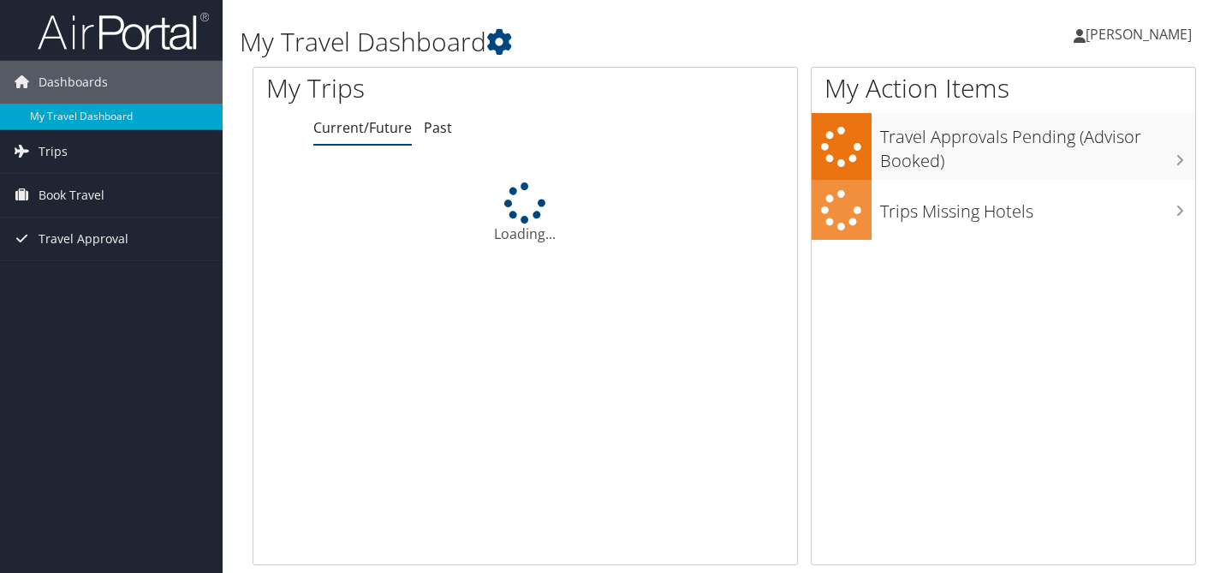 The image size is (1226, 573). I want to click on h1: My Travel Dashboard, so click(563, 42).